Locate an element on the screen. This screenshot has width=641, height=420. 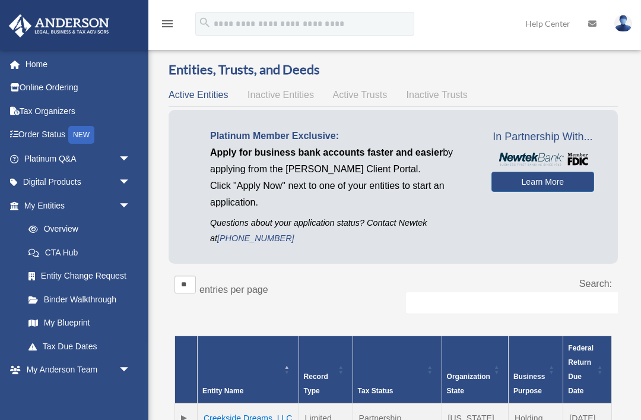
a: Tax Due Dates is located at coordinates (80, 346).